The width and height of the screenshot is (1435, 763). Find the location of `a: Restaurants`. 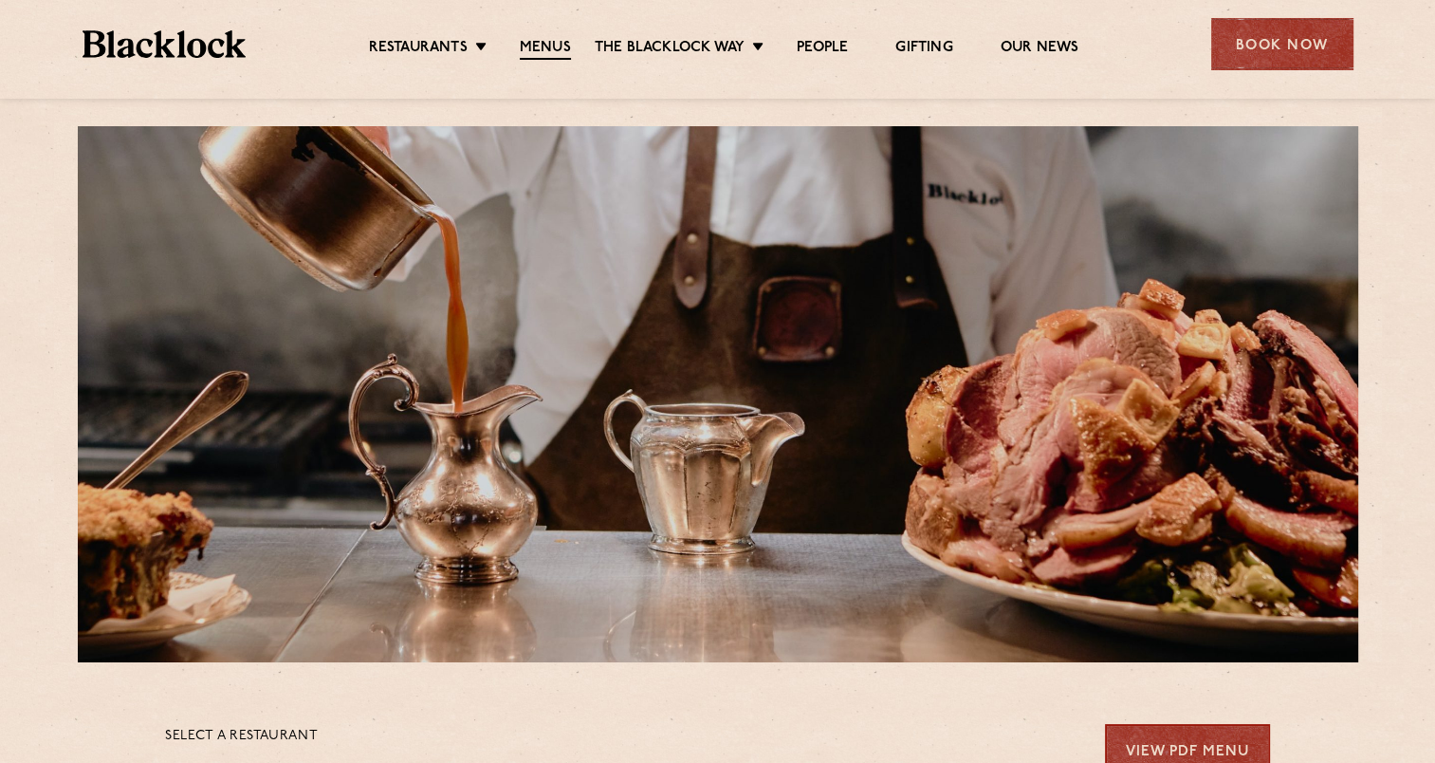

a: Restaurants is located at coordinates (418, 48).